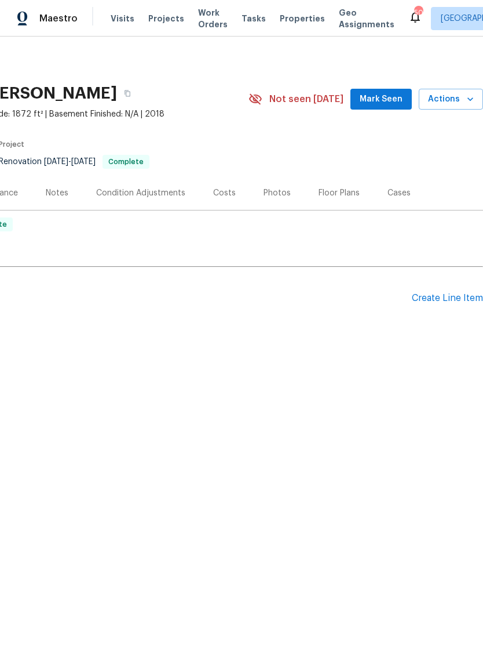  I want to click on div: Notes, so click(57, 193).